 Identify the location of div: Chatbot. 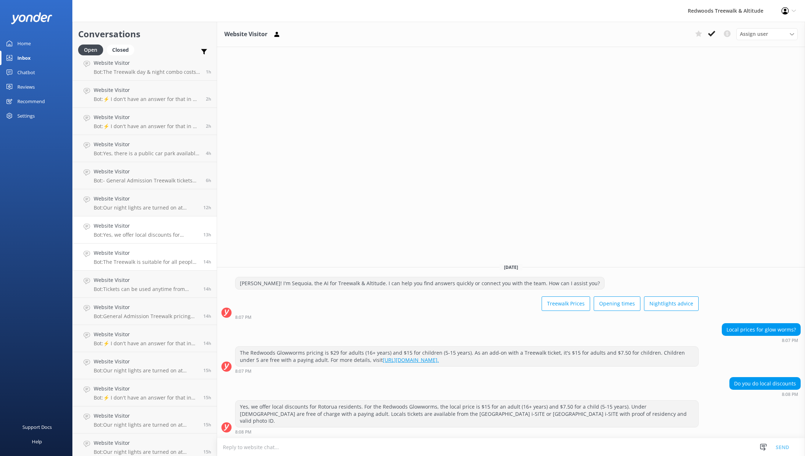
(26, 72).